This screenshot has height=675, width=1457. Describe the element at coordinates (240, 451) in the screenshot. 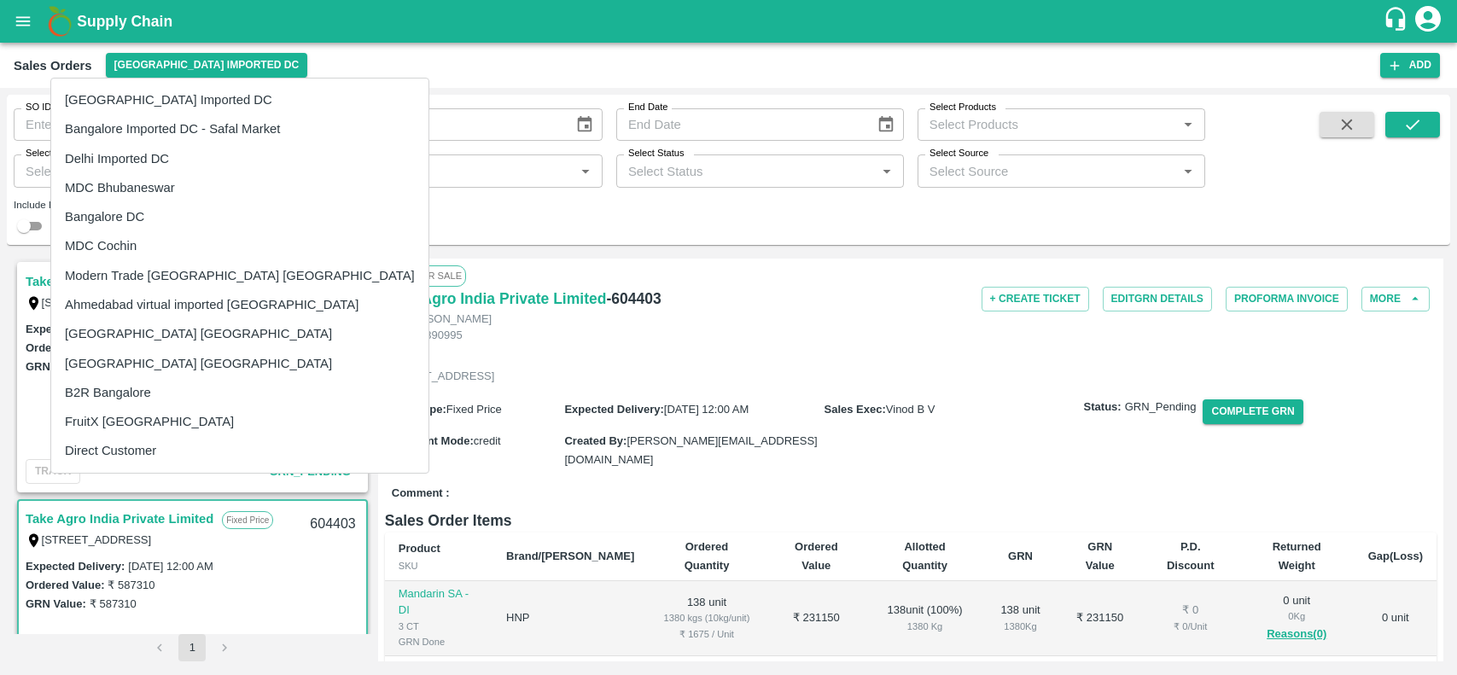

I see `li: Direct Customer` at that location.